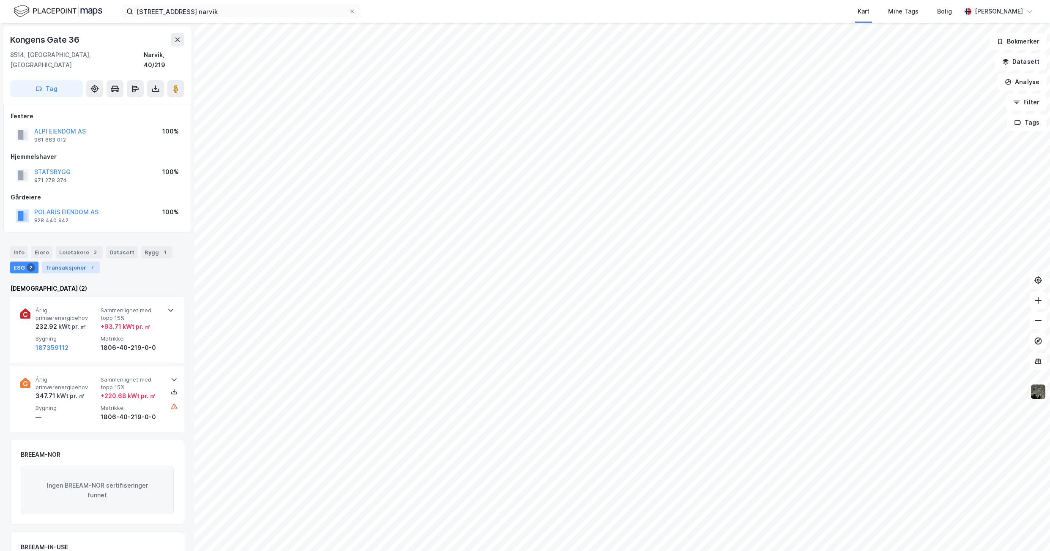 This screenshot has width=1050, height=551. Describe the element at coordinates (1029, 531) in the screenshot. I see `div: Kontrollprogram for chat` at that location.